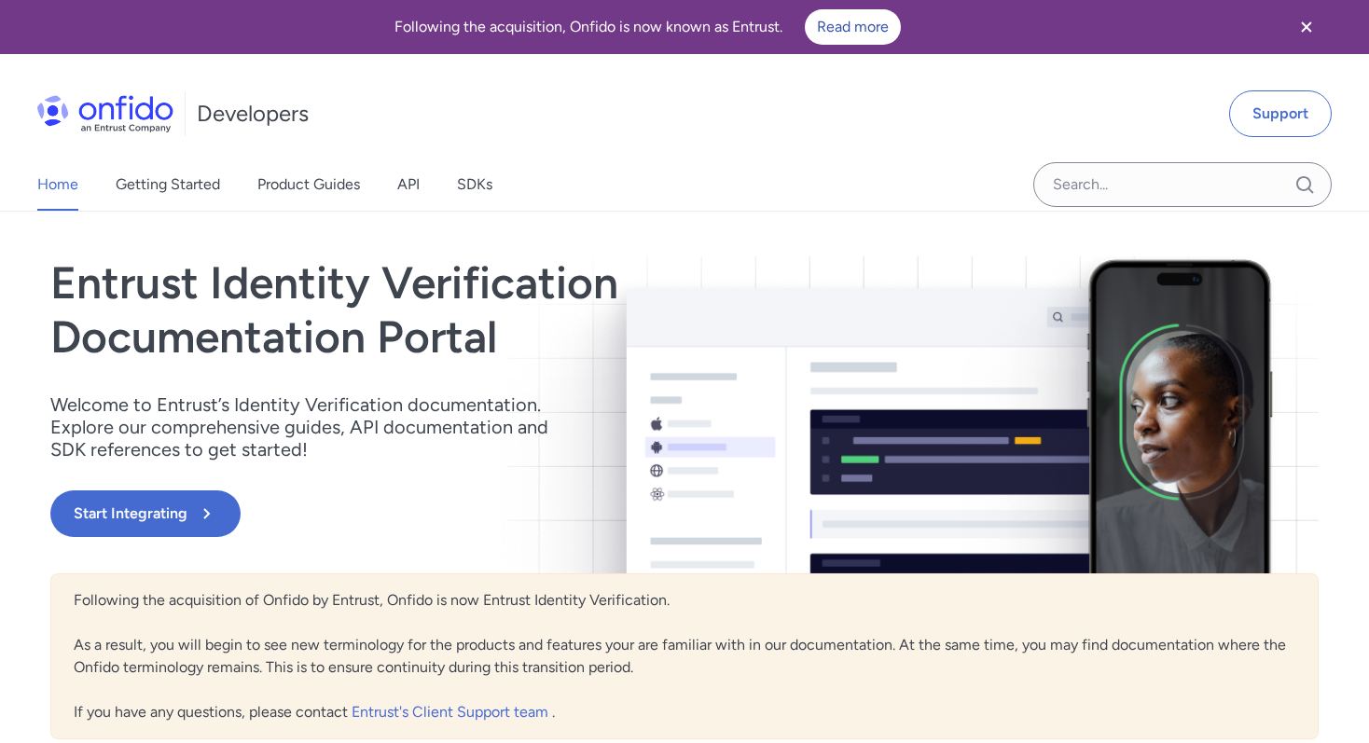 This screenshot has height=743, width=1369. What do you see at coordinates (253, 114) in the screenshot?
I see `h1: Developers` at bounding box center [253, 114].